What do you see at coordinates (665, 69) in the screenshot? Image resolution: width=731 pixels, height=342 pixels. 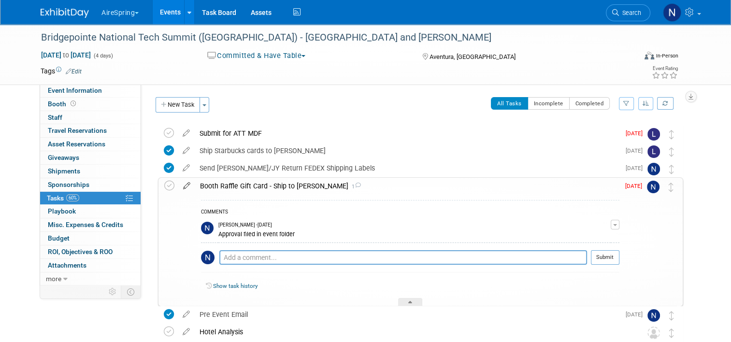 I see `div: Event Rating` at bounding box center [665, 69].